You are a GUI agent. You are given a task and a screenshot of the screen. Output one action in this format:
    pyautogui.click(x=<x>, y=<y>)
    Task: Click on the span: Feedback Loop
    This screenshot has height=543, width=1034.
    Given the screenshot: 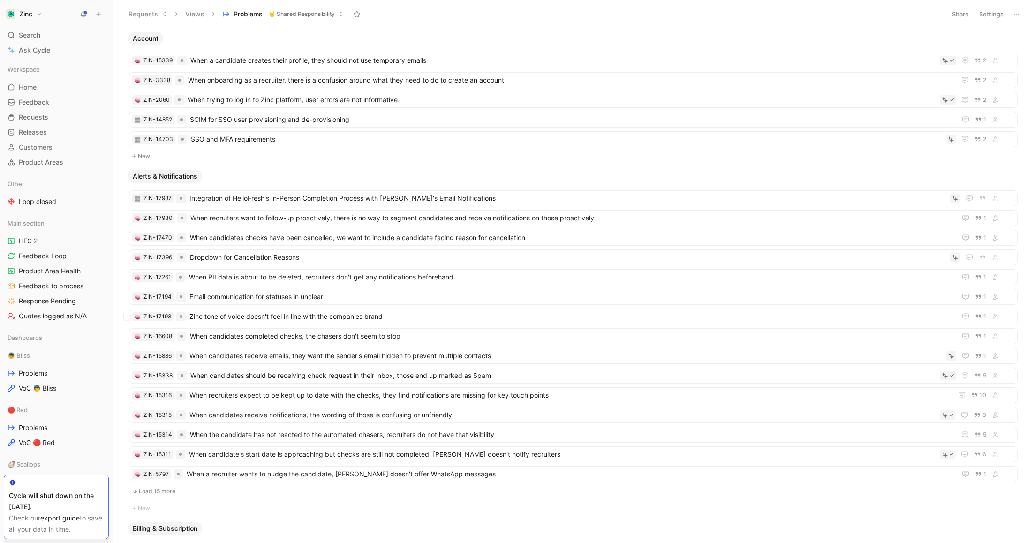 What is the action you would take?
    pyautogui.click(x=43, y=256)
    